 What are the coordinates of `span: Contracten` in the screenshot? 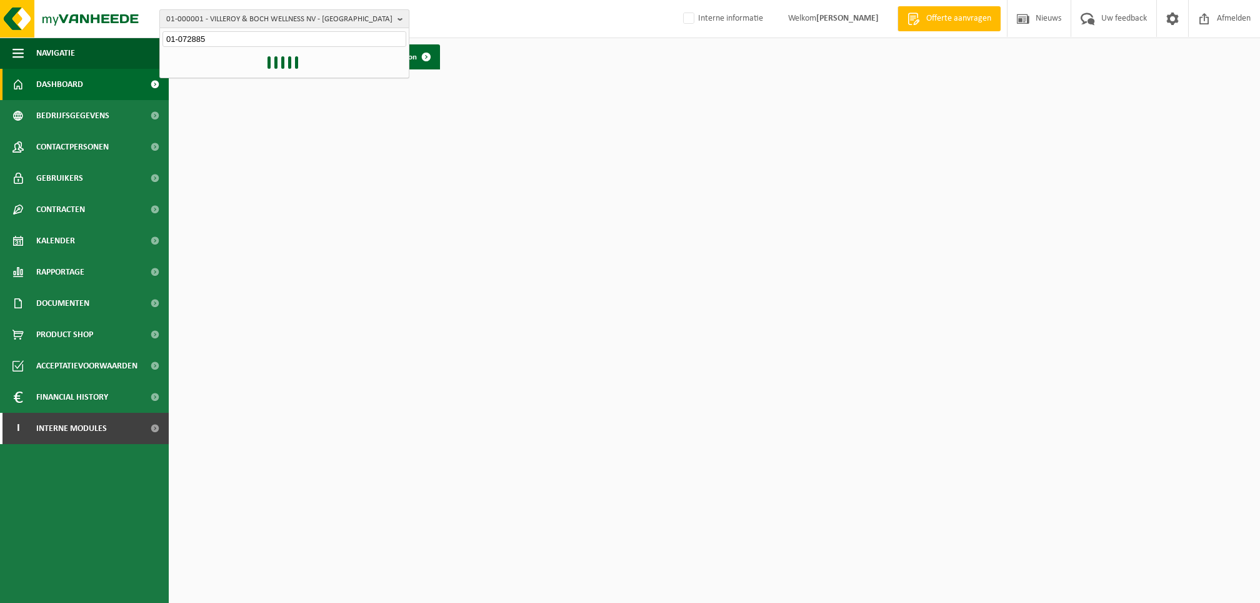 It's located at (61, 209).